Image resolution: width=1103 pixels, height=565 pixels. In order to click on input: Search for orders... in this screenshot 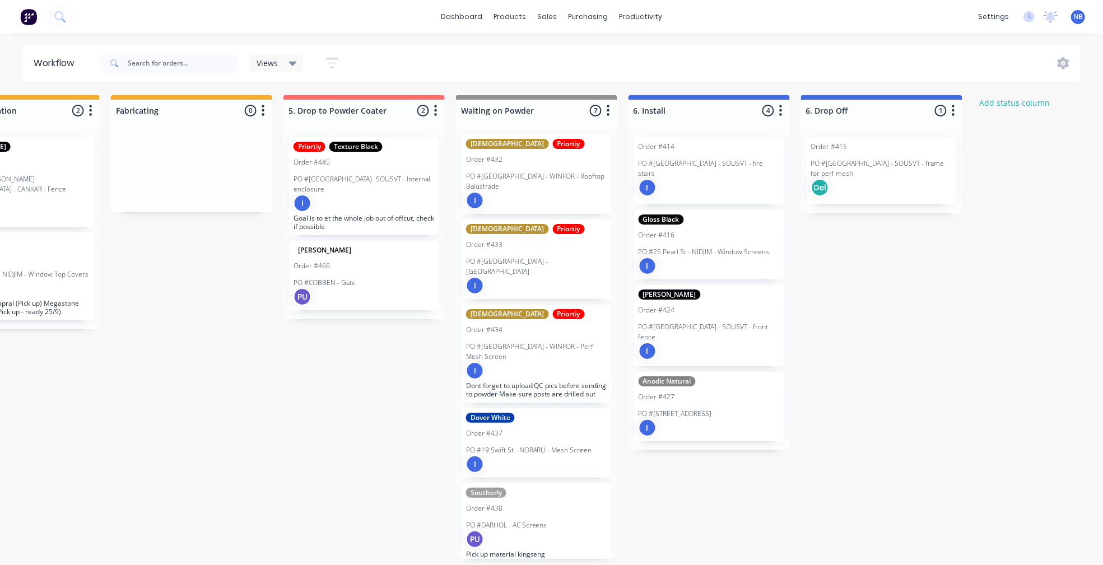, I will do `click(183, 63)`.